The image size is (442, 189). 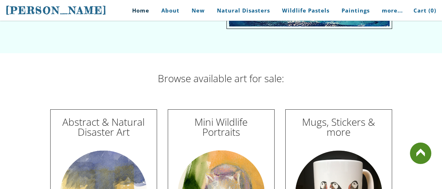 I want to click on h2: Abstract & Natural Disaster Art, so click(x=104, y=127).